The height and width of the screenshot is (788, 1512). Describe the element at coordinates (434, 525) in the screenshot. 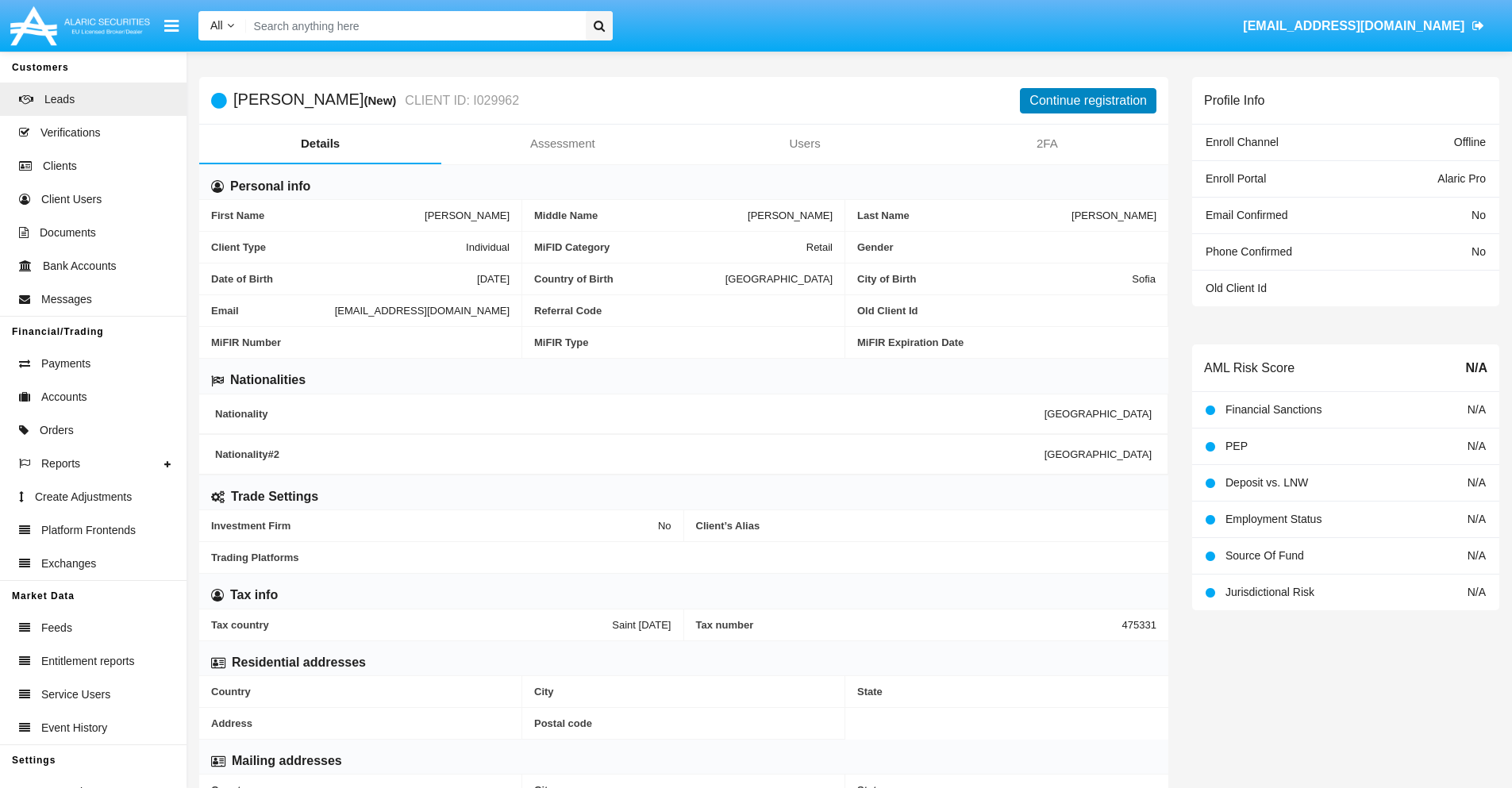

I see `span: Investment Firm` at that location.